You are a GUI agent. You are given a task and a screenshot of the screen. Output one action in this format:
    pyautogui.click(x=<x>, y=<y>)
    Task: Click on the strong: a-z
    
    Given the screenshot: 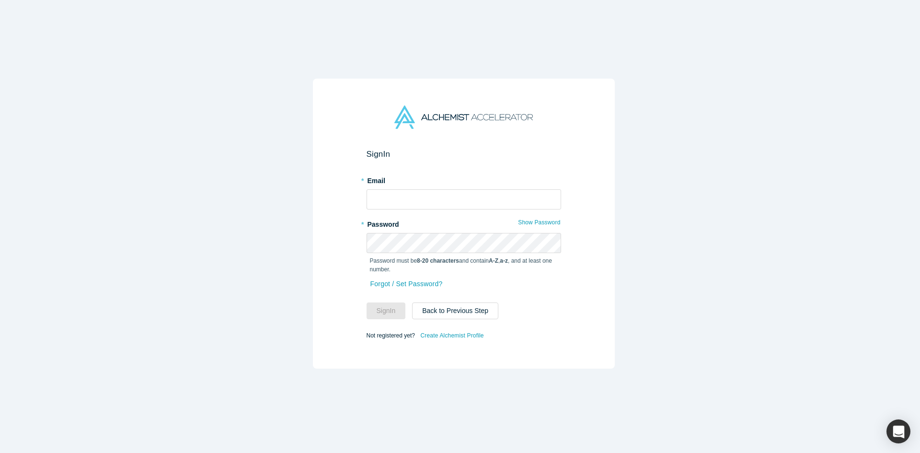 What is the action you would take?
    pyautogui.click(x=504, y=261)
    